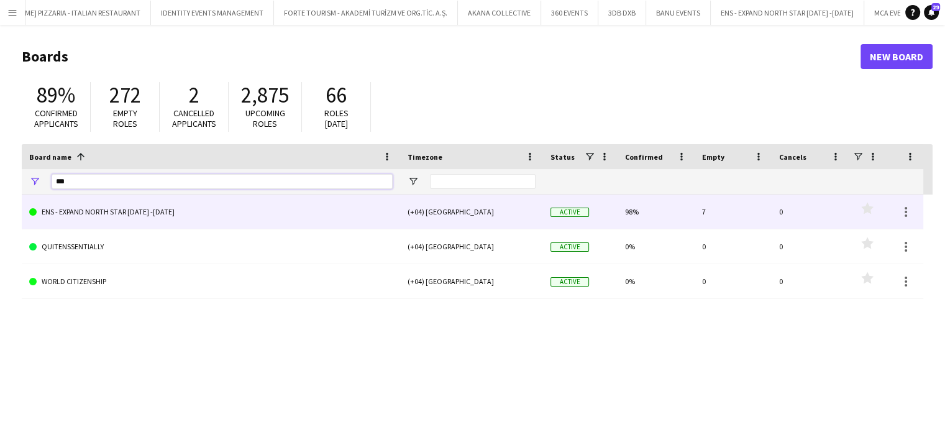  Describe the element at coordinates (366, 12) in the screenshot. I see `button: FORTE TOURISM - AKADEMİ TURİZM VE ORG.TİC. A.Ş.` at that location.